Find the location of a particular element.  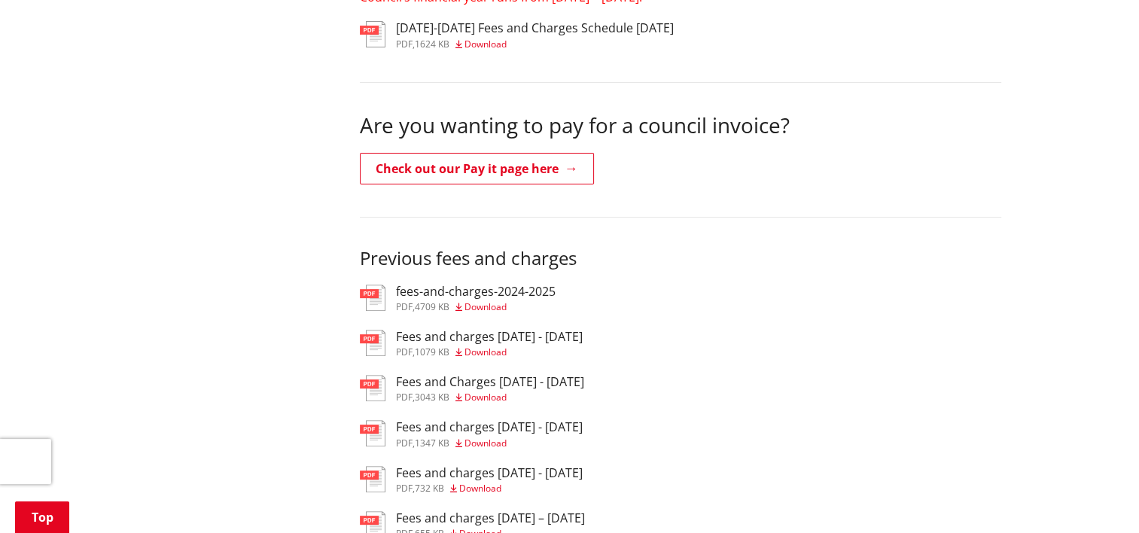

a: fees-and-charges-2024-2025 pdf,4709 KB Download is located at coordinates (458, 298).